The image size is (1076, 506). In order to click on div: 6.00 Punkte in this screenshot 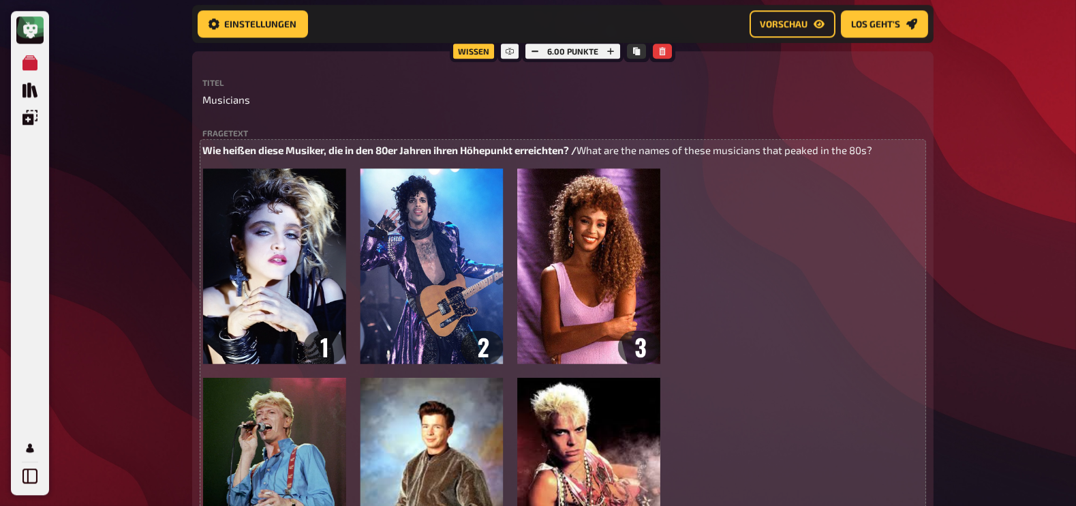, I will do `click(572, 51)`.